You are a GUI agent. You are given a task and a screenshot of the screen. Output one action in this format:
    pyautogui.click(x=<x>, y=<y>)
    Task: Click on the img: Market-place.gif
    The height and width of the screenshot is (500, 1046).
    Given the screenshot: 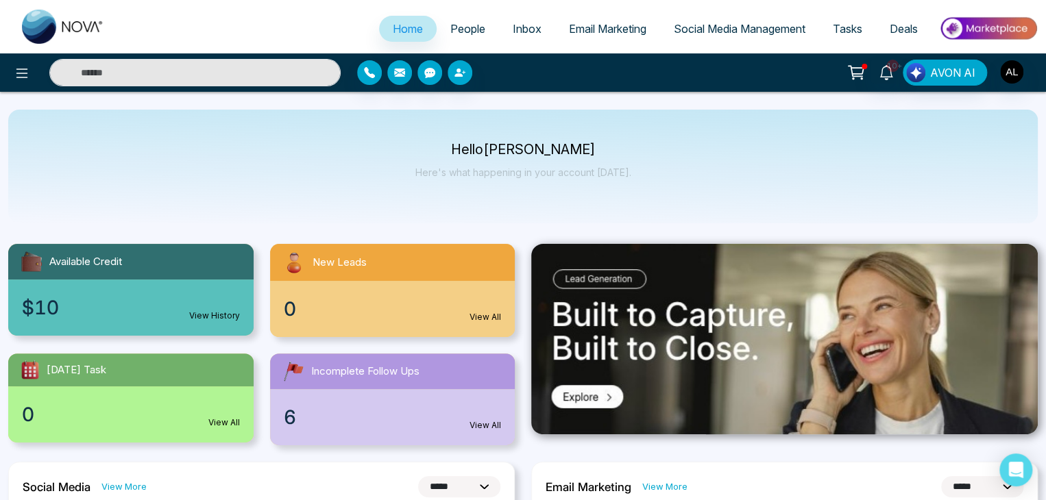 What is the action you would take?
    pyautogui.click(x=988, y=28)
    